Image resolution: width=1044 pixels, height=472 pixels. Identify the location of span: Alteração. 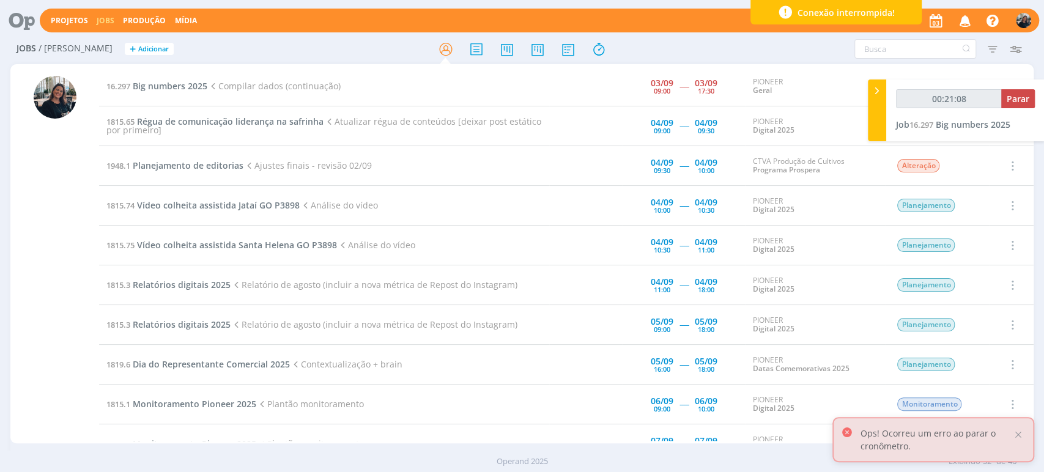
(918, 166).